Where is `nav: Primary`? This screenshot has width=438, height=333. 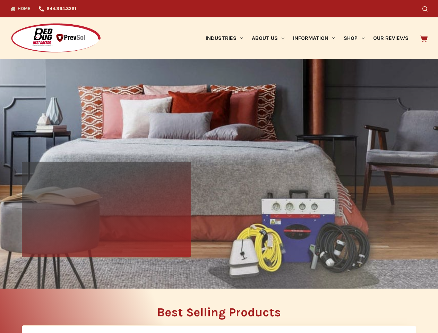 nav: Primary is located at coordinates (307, 38).